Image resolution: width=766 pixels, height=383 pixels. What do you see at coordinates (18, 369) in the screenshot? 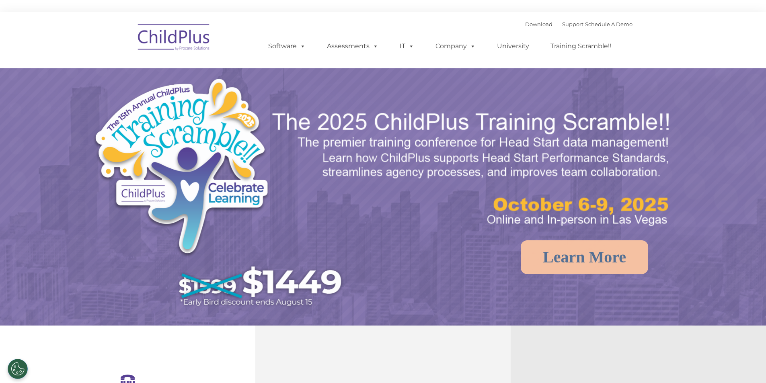
I see `button: Cookies Settings` at bounding box center [18, 369].